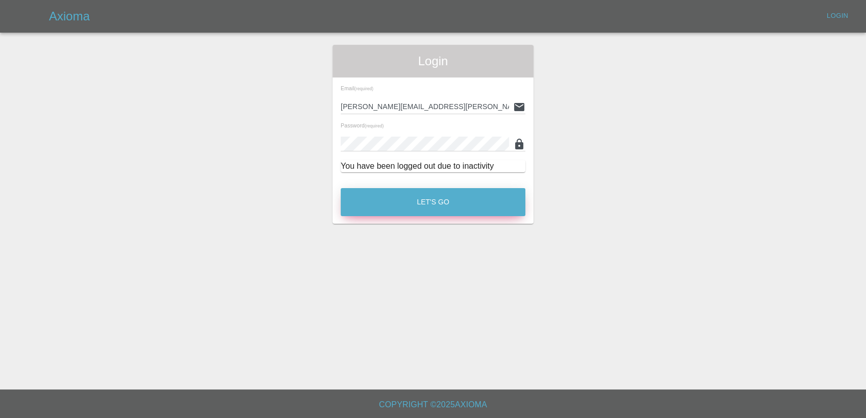 This screenshot has height=418, width=866. What do you see at coordinates (433, 61) in the screenshot?
I see `span: Login` at bounding box center [433, 61].